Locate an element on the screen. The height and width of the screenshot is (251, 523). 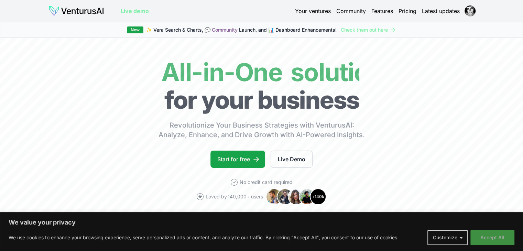
p: We value your privacy is located at coordinates (261, 222).